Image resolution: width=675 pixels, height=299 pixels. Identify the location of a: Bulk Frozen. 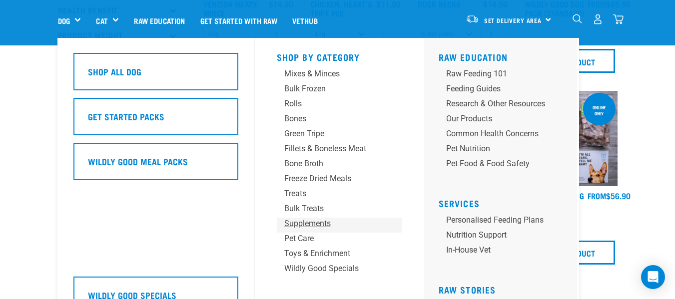
(339, 90).